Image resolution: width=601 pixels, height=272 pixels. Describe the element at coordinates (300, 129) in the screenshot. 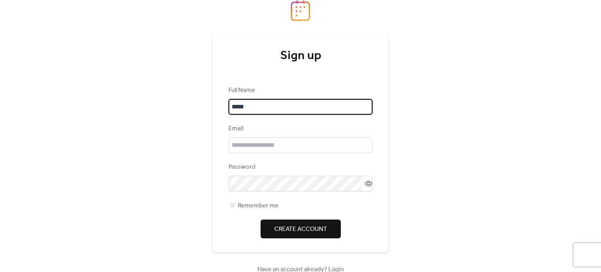

I see `div: Email` at that location.